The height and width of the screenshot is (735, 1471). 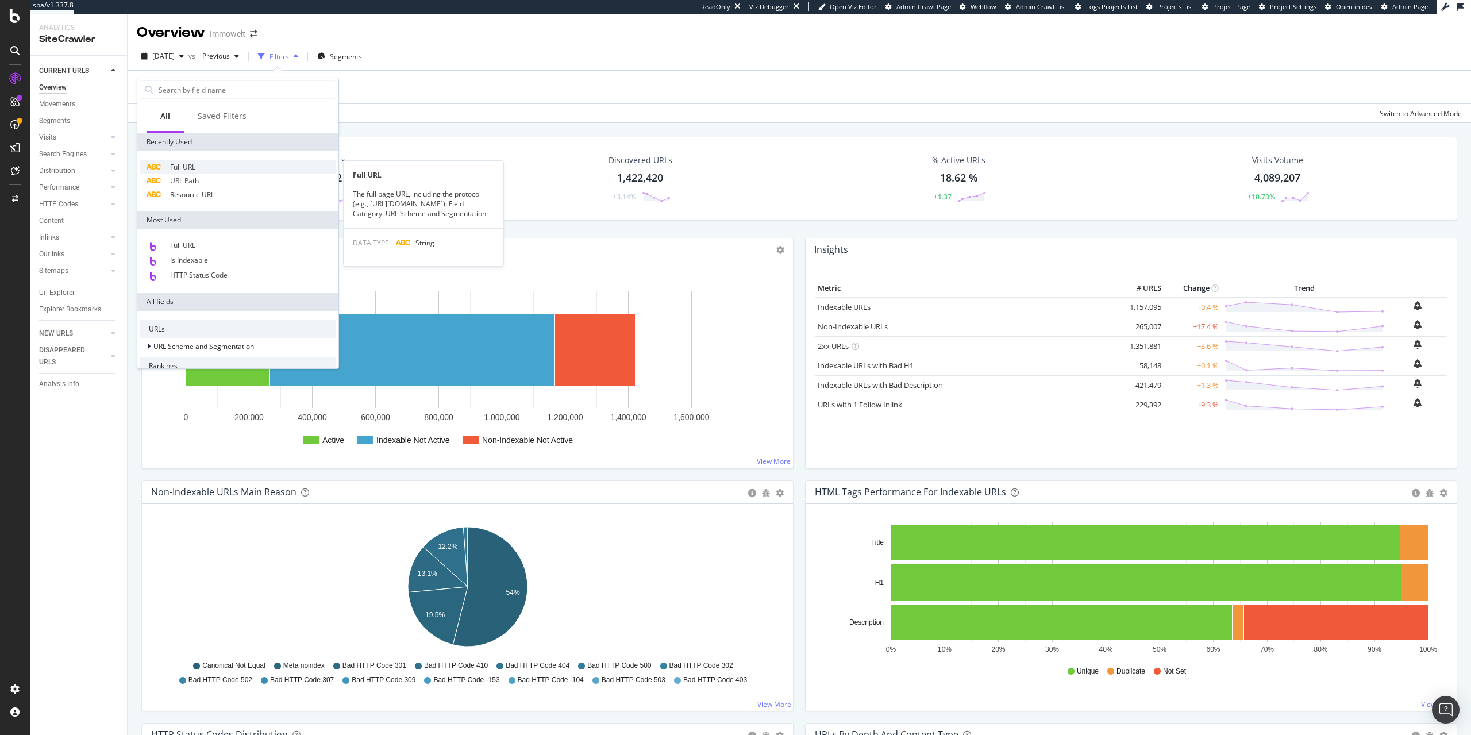 What do you see at coordinates (1193, 405) in the screenshot?
I see `td: +9.3 %` at bounding box center [1193, 405].